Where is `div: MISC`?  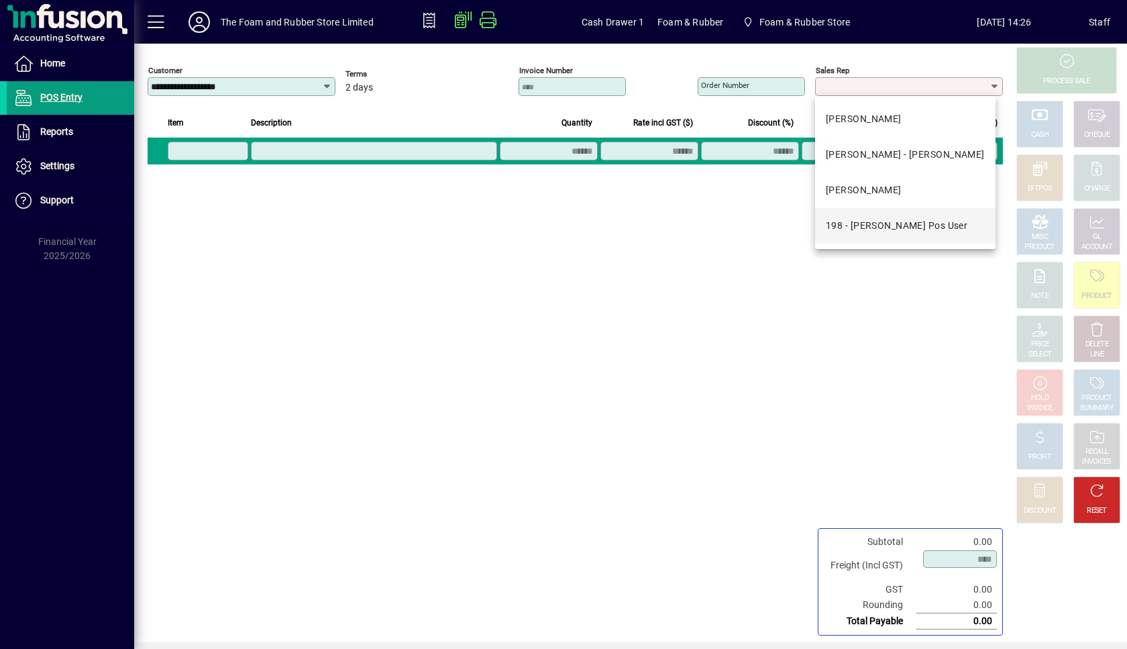
div: MISC is located at coordinates (1040, 237).